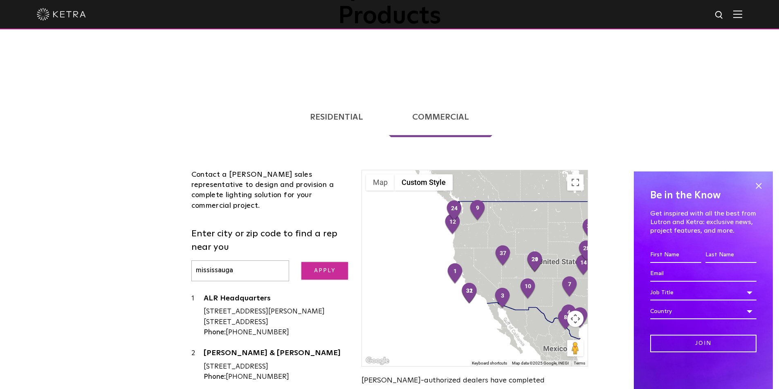 This screenshot has width=779, height=389. What do you see at coordinates (703, 274) in the screenshot?
I see `input: Email` at bounding box center [703, 274].